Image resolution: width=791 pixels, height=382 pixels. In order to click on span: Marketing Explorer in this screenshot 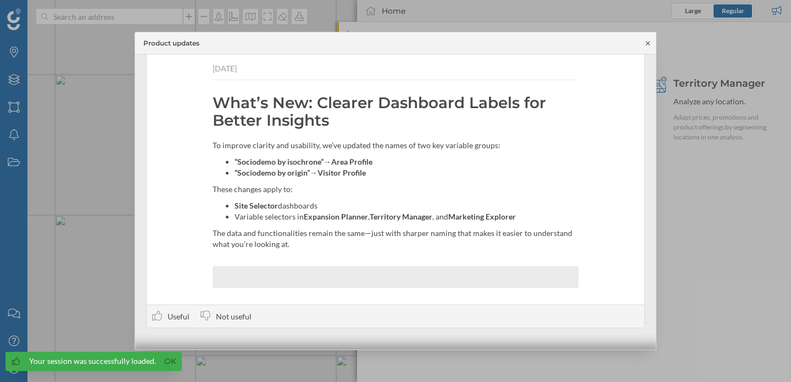, I will do `click(482, 216)`.